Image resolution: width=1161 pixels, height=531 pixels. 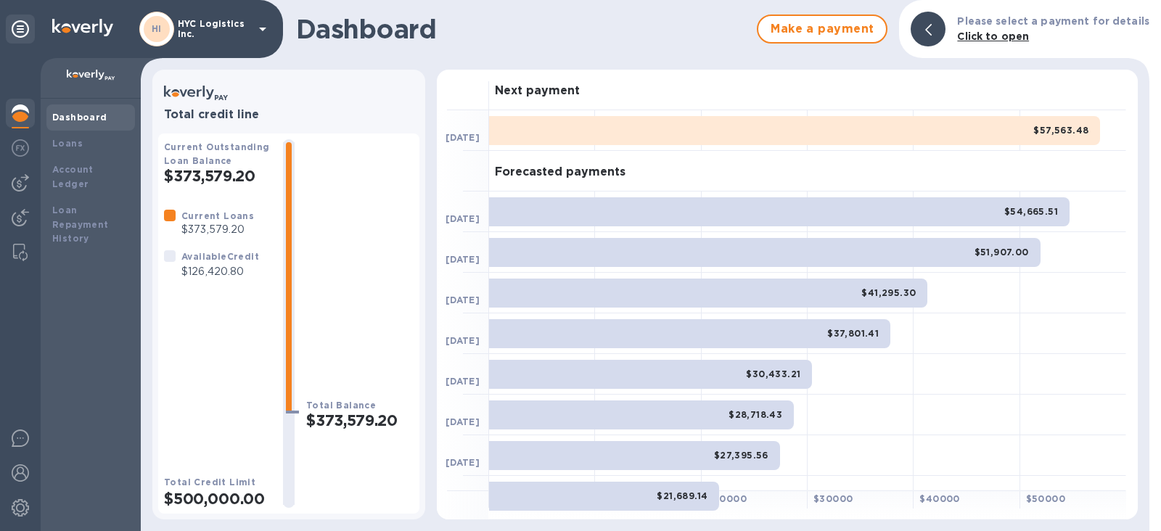 What do you see at coordinates (217, 154) in the screenshot?
I see `b: Current Outstanding Loan Balance` at bounding box center [217, 154].